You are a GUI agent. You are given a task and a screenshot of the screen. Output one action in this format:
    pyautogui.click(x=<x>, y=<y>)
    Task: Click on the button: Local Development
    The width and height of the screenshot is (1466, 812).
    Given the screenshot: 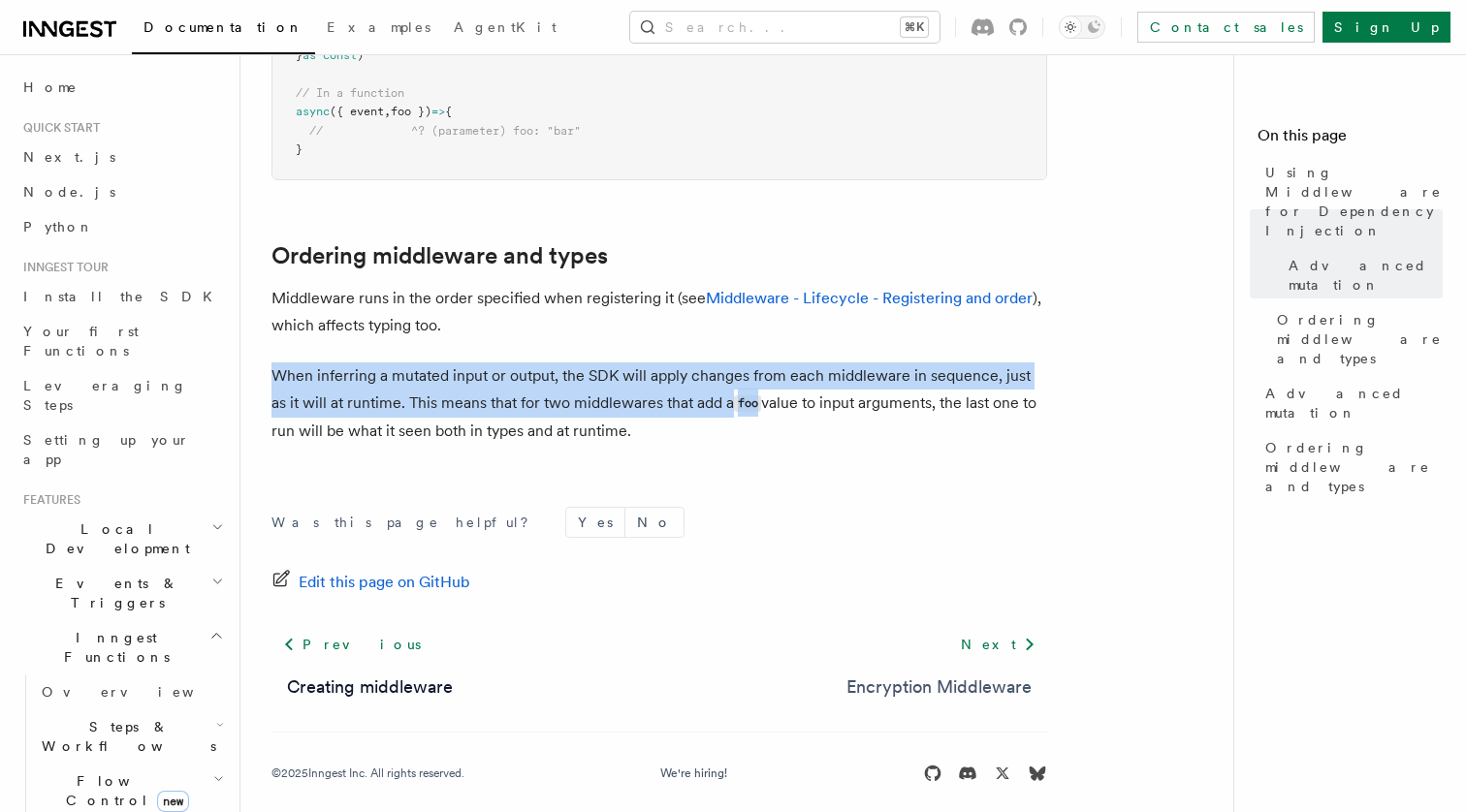 What is the action you would take?
    pyautogui.click(x=121, y=539)
    